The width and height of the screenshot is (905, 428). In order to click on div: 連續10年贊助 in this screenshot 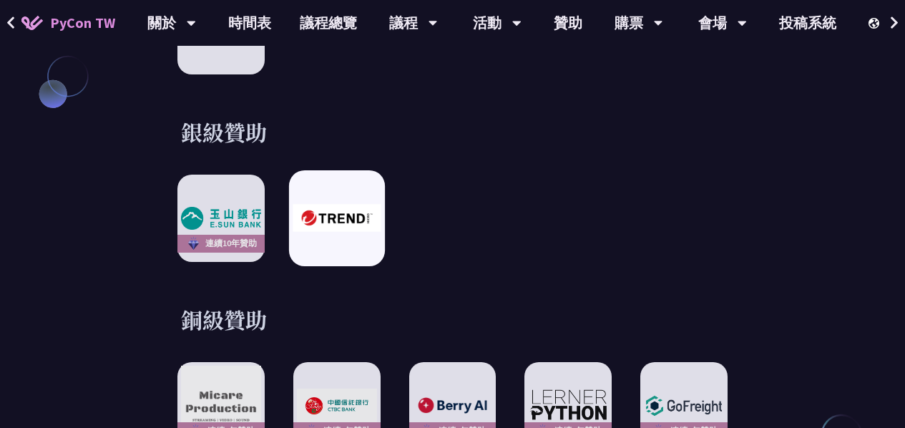, I will do `click(221, 243)`.